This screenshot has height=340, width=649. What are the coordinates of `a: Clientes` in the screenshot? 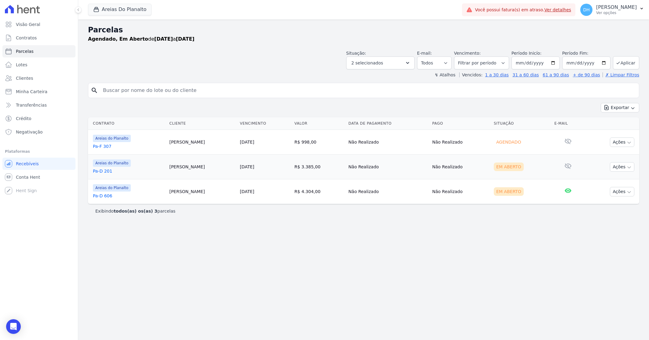 It's located at (39, 78).